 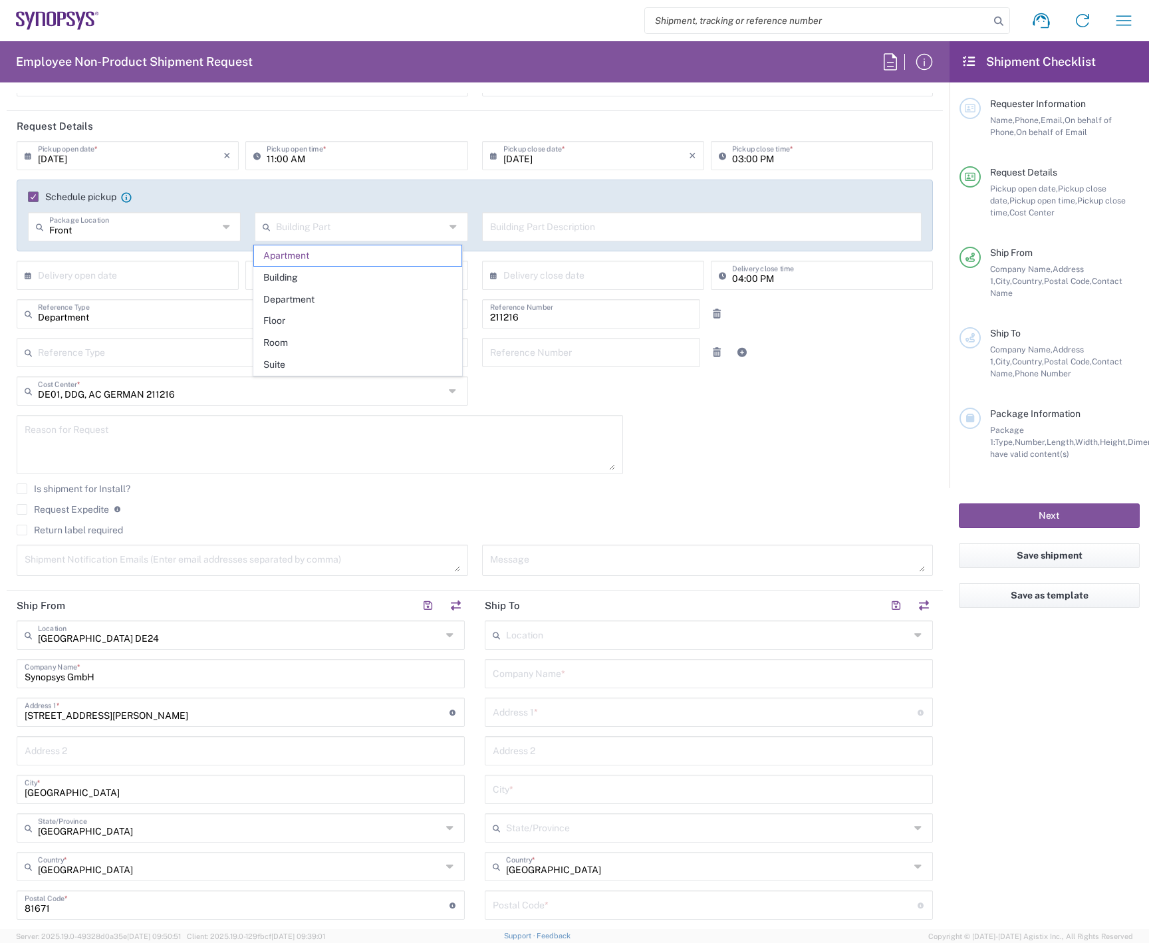 I want to click on span: Room, so click(x=358, y=343).